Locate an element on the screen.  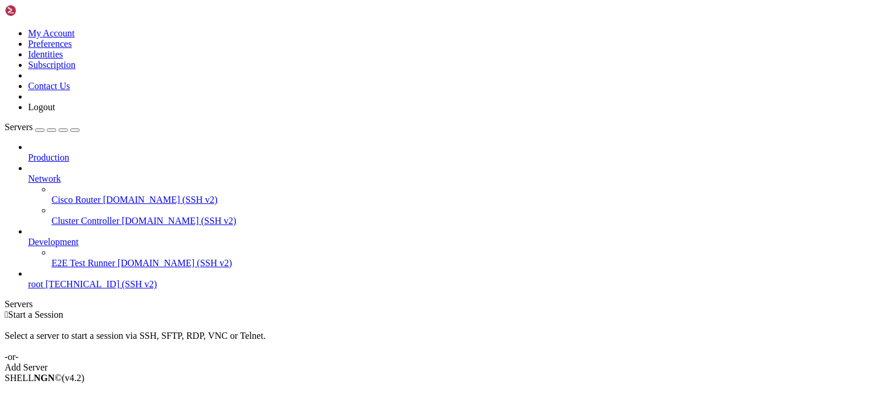
a: Subscription is located at coordinates (52, 64).